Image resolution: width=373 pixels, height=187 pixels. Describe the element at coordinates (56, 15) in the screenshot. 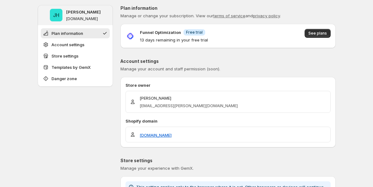

I see `text: JH` at that location.